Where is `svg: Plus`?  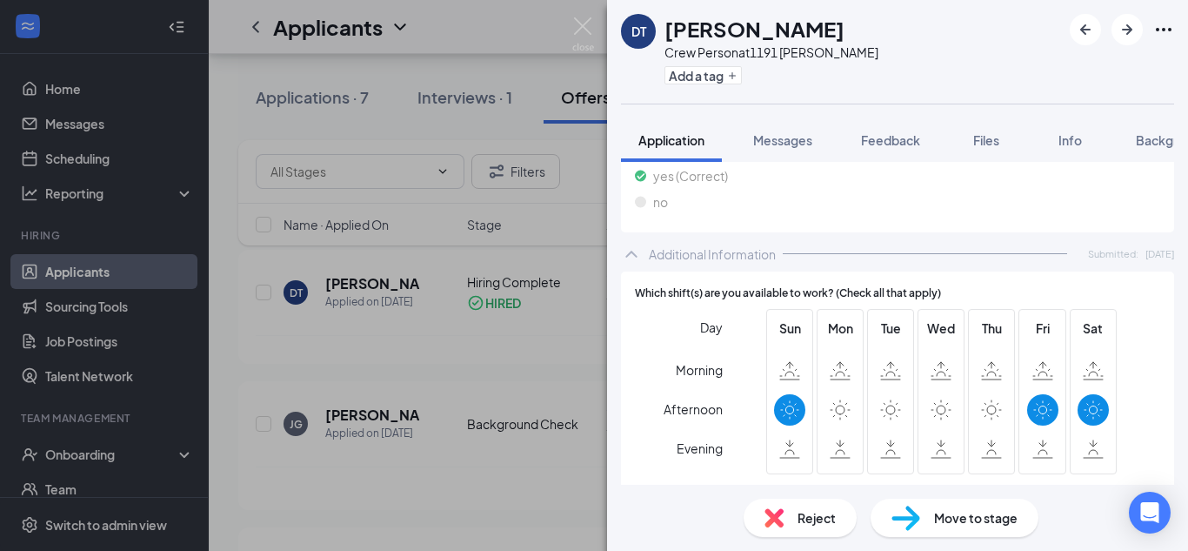 svg: Plus is located at coordinates (732, 76).